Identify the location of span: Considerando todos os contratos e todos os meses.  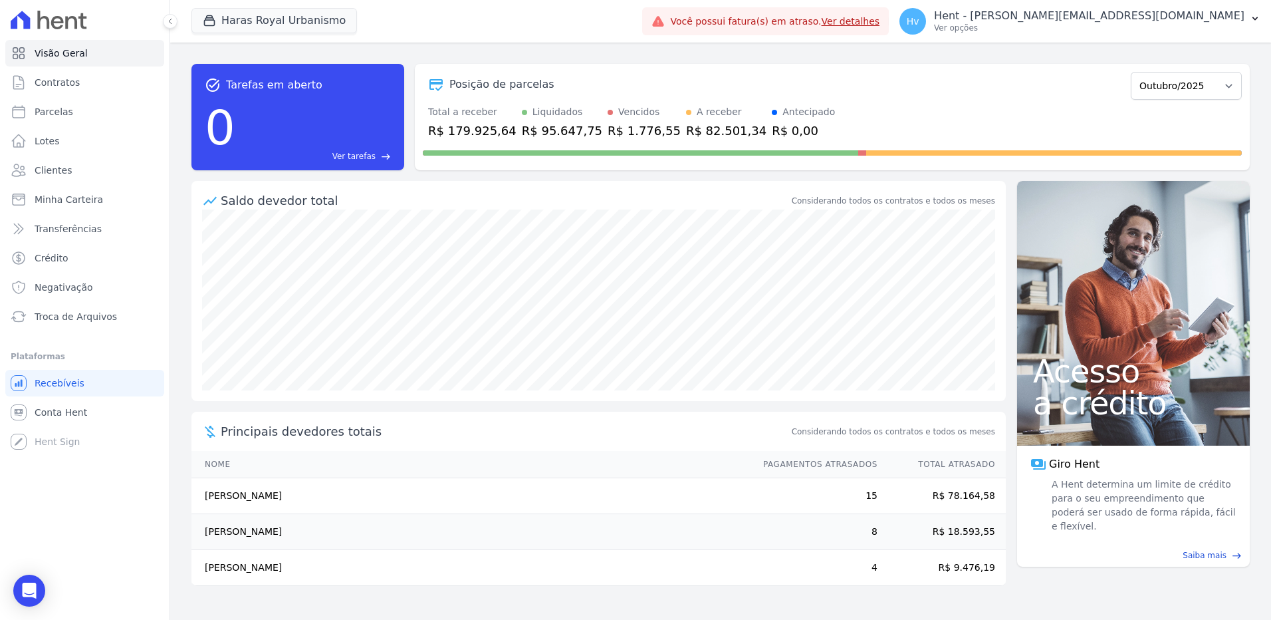
(894, 432).